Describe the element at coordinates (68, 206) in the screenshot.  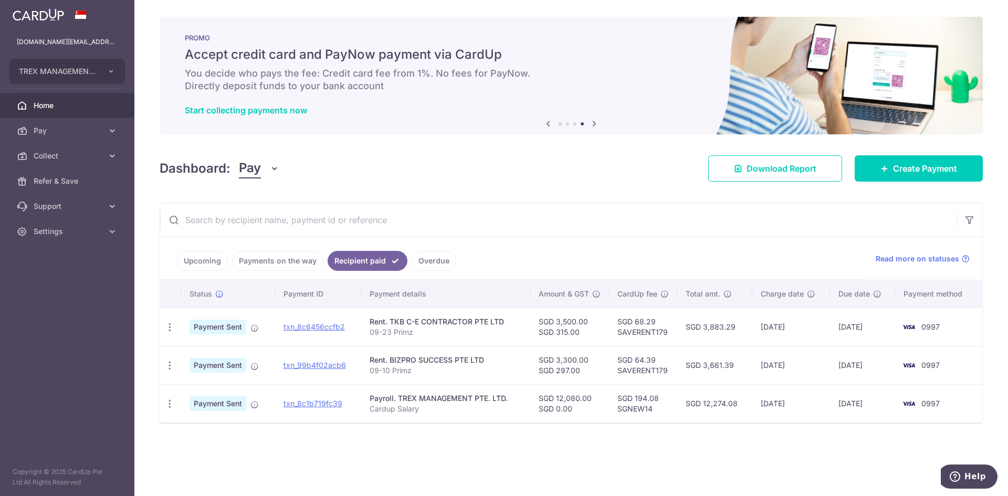
I see `span: Support` at that location.